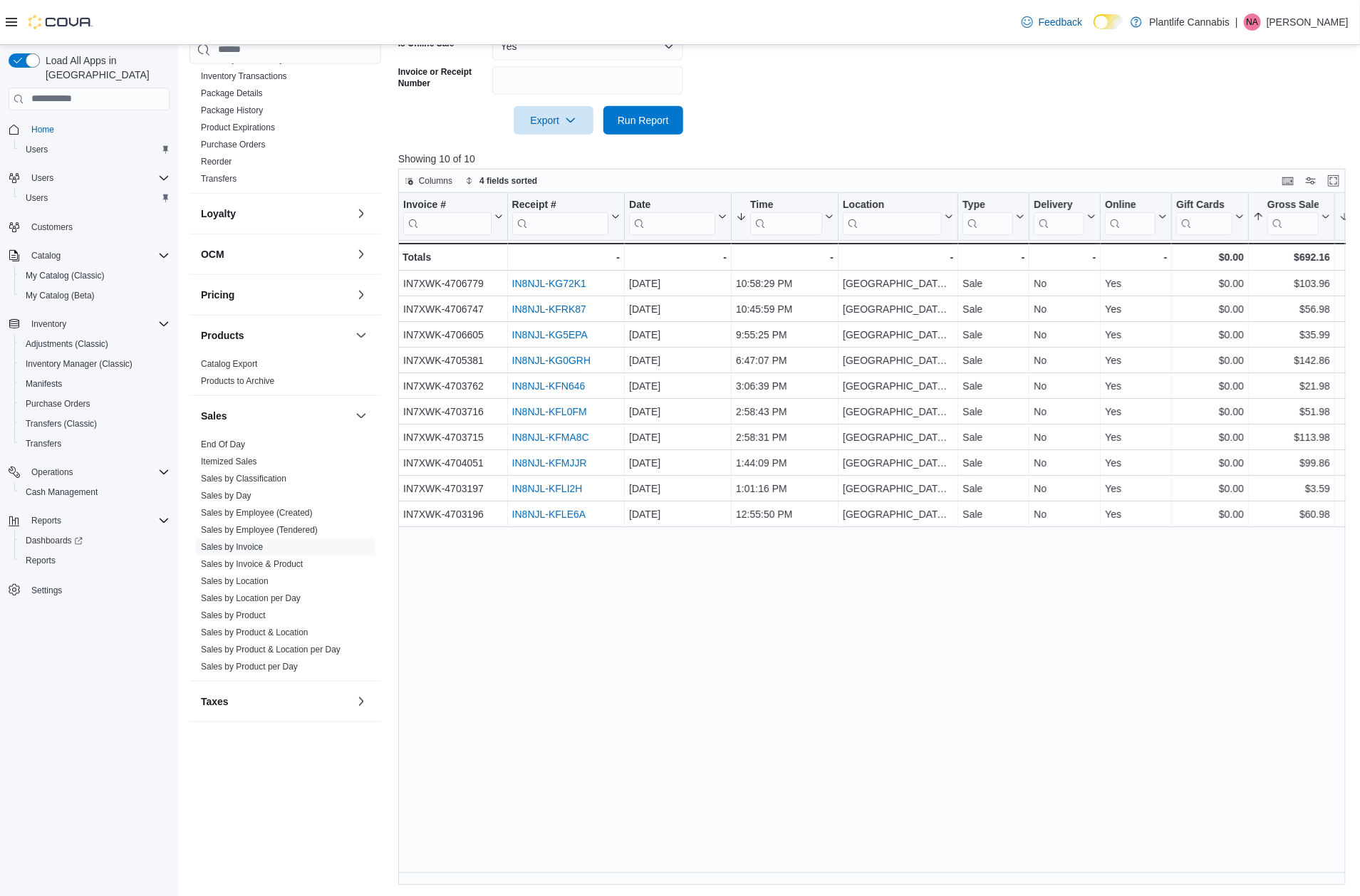 This screenshot has width=1360, height=896. What do you see at coordinates (36, 149) in the screenshot?
I see `a: Users` at bounding box center [36, 149].